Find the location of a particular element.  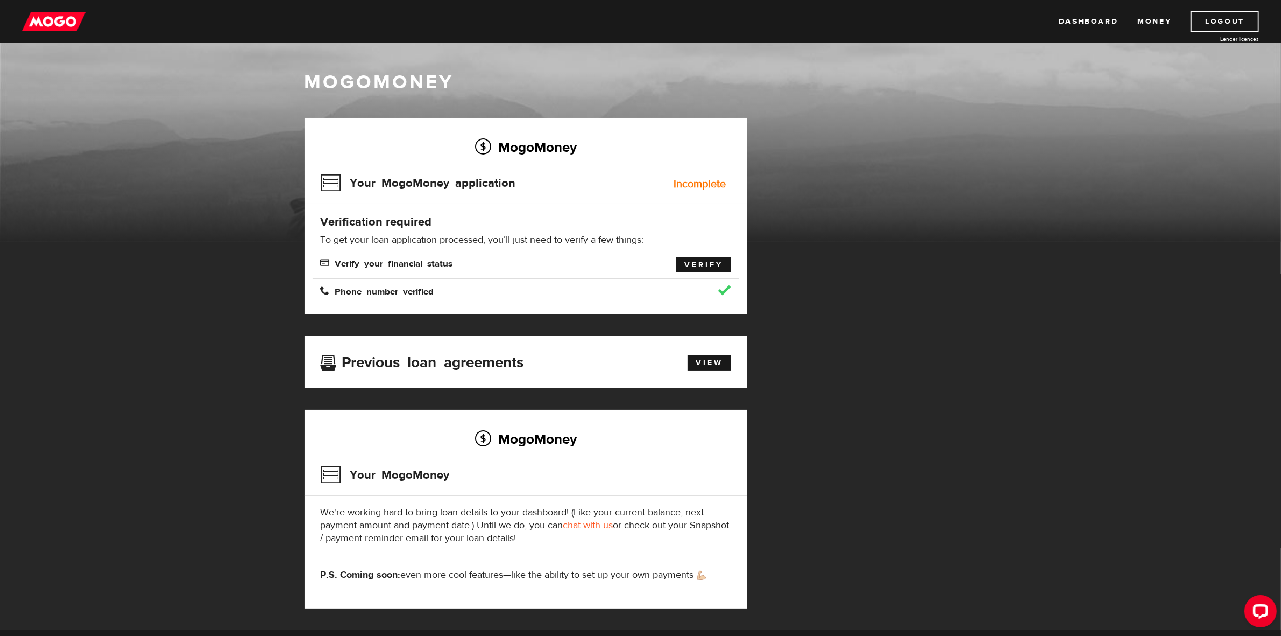

p: We're working hard to bring loan details to your dashboard! (Like your current balance, next paym... is located at coordinates (526, 525).